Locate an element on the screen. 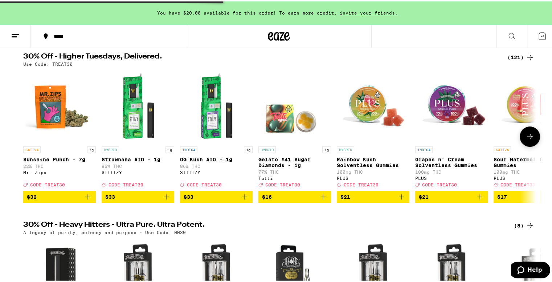  a: Open page for Gelato #41 Sugar Diamonds - 1g from Tutti is located at coordinates (295, 129).